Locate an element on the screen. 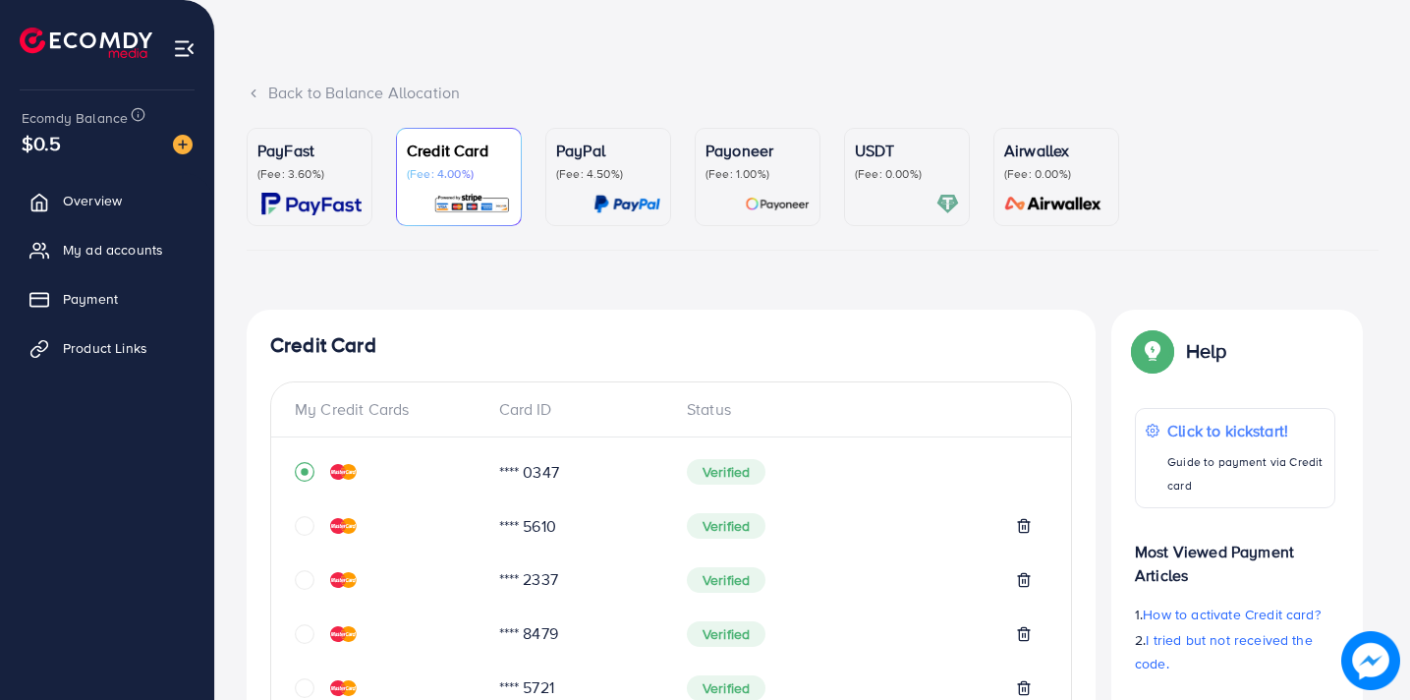  p: USDT is located at coordinates (907, 150).